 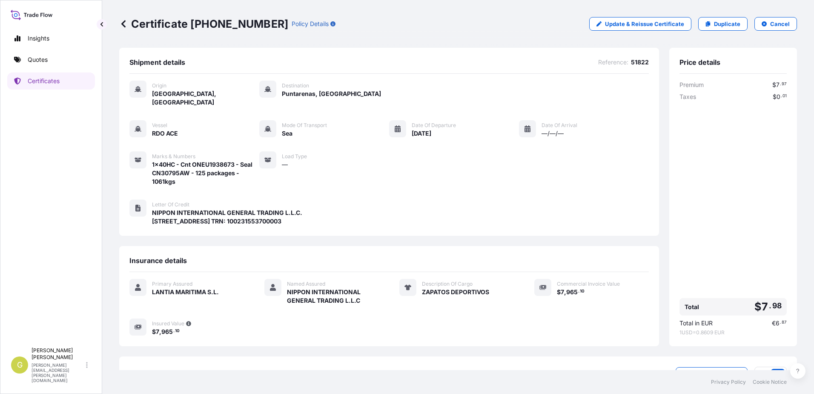 What do you see at coordinates (780, 24) in the screenshot?
I see `p: Cancel` at bounding box center [780, 24].